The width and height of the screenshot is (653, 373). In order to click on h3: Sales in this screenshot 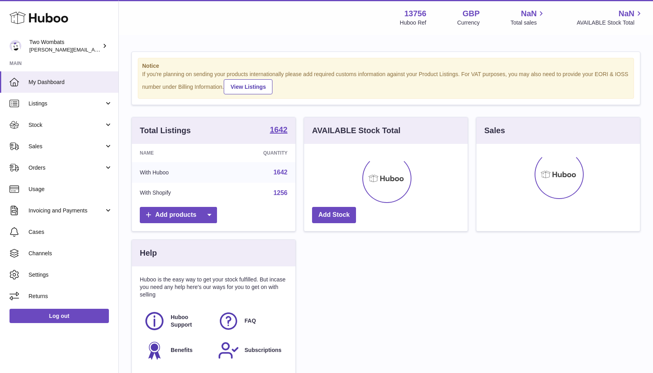, I will do `click(495, 130)`.